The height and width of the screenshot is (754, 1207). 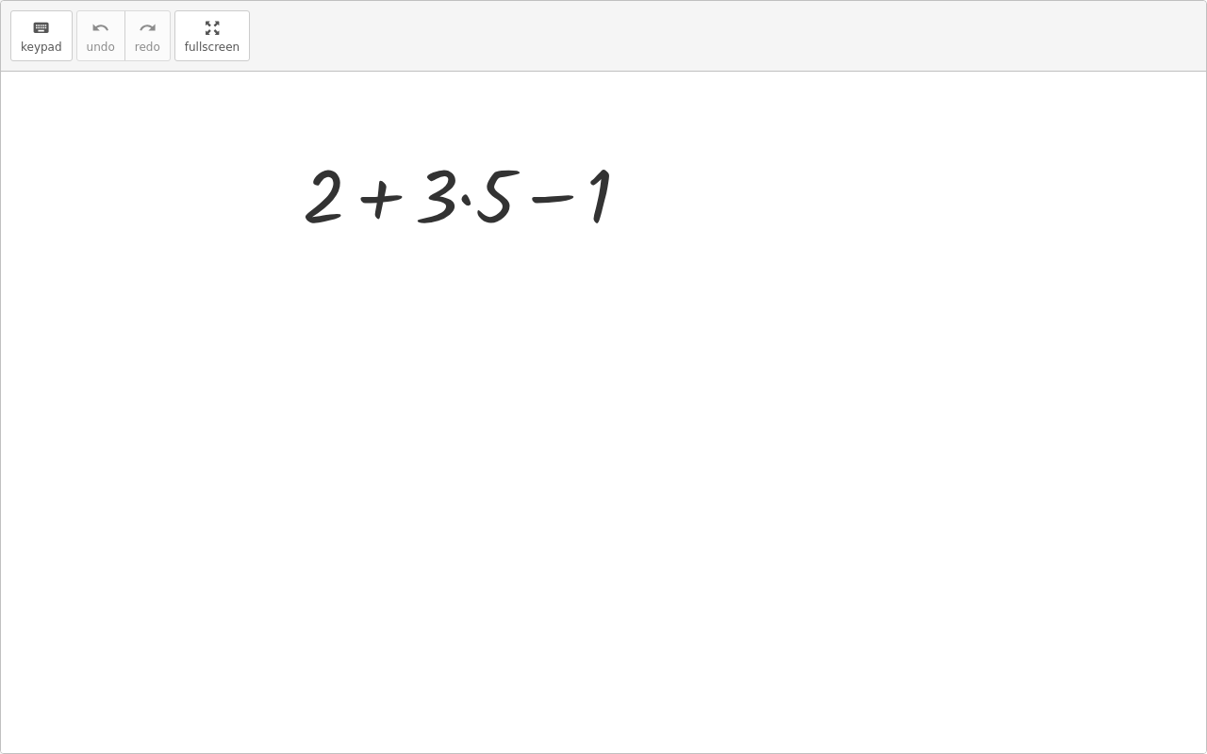 I want to click on span: undo, so click(x=101, y=47).